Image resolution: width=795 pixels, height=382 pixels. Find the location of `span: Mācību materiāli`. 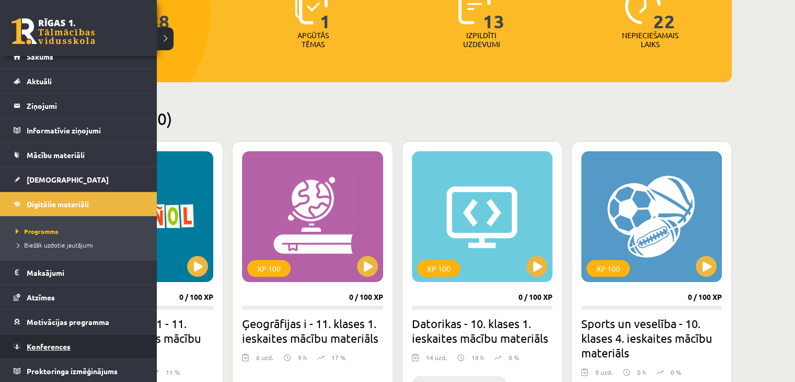

span: Mācību materiāli is located at coordinates (55, 155).